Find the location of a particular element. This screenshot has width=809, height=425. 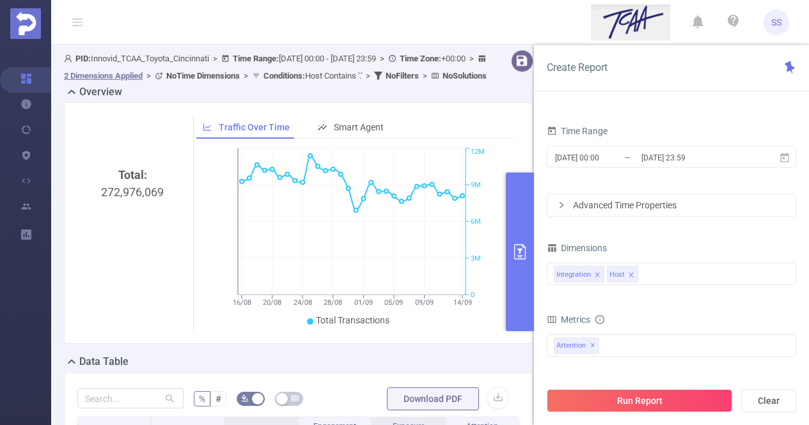

b: No Time Dimensions is located at coordinates (203, 75).